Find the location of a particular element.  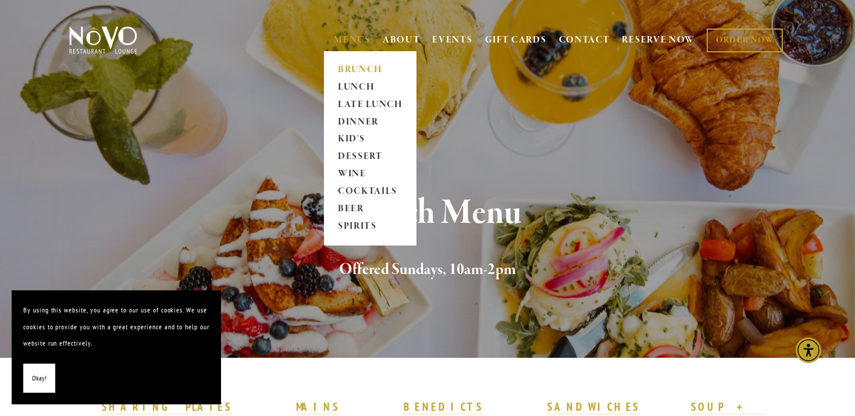

a: ABOUT is located at coordinates (401, 40).